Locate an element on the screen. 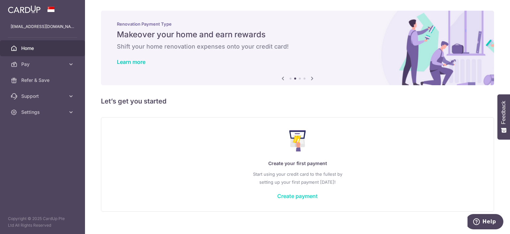 Image resolution: width=510 pixels, height=234 pixels. a: Create payment is located at coordinates (298, 196).